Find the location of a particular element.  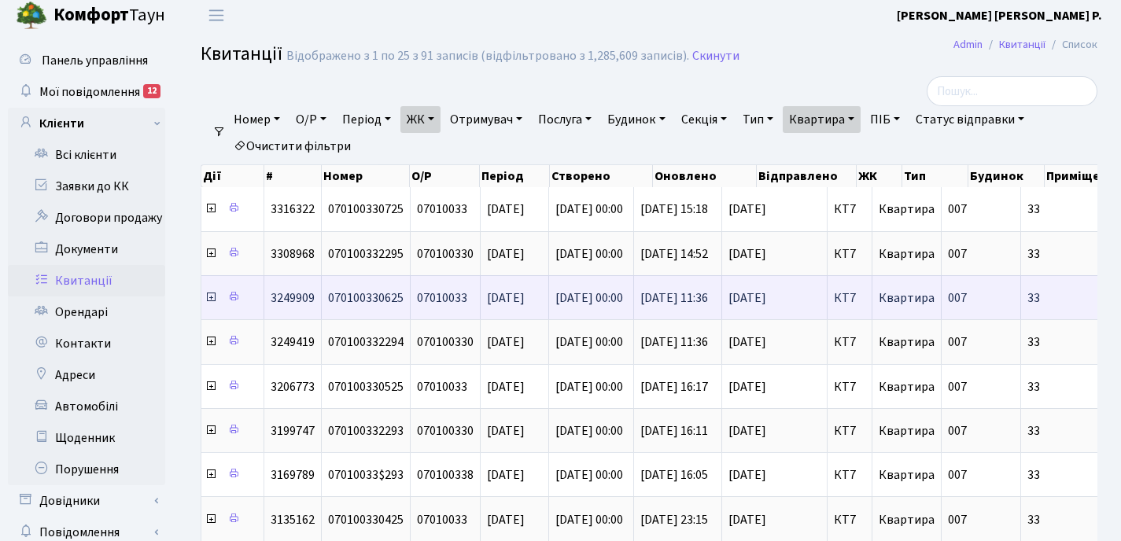

span: Панель управління is located at coordinates (94, 61).